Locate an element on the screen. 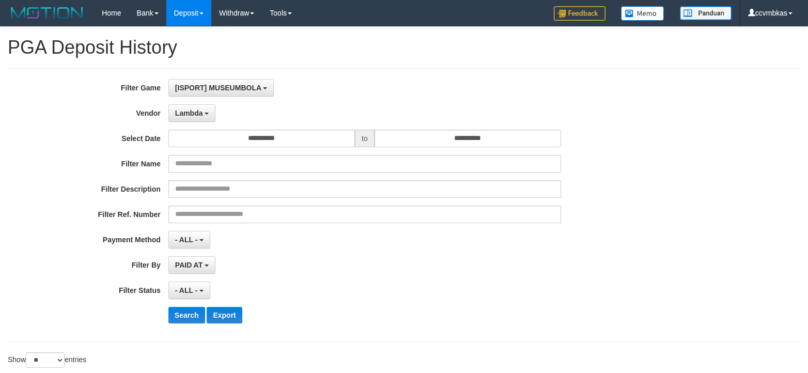 This screenshot has height=373, width=808. img: Button%20Memo.svg is located at coordinates (643, 13).